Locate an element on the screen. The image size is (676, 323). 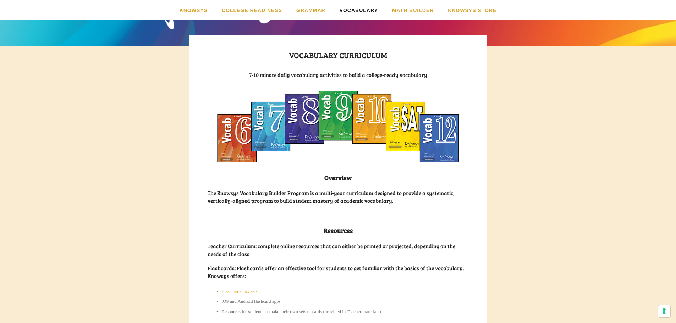
button: Your consent preferences for tracking technologies is located at coordinates (664, 311).